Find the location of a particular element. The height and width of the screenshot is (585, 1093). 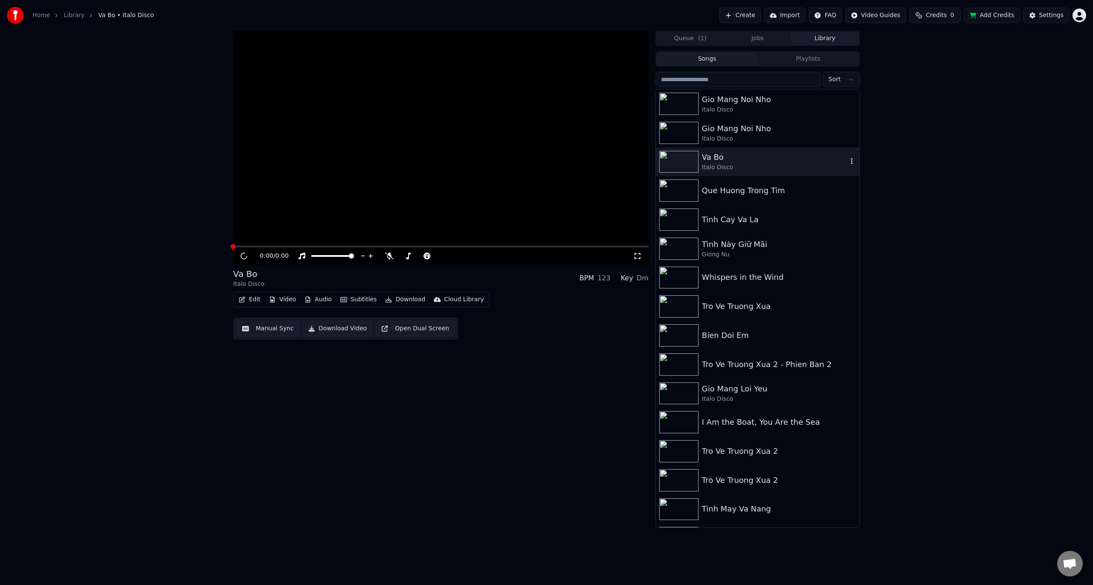

button: Video Guides is located at coordinates (876, 15).